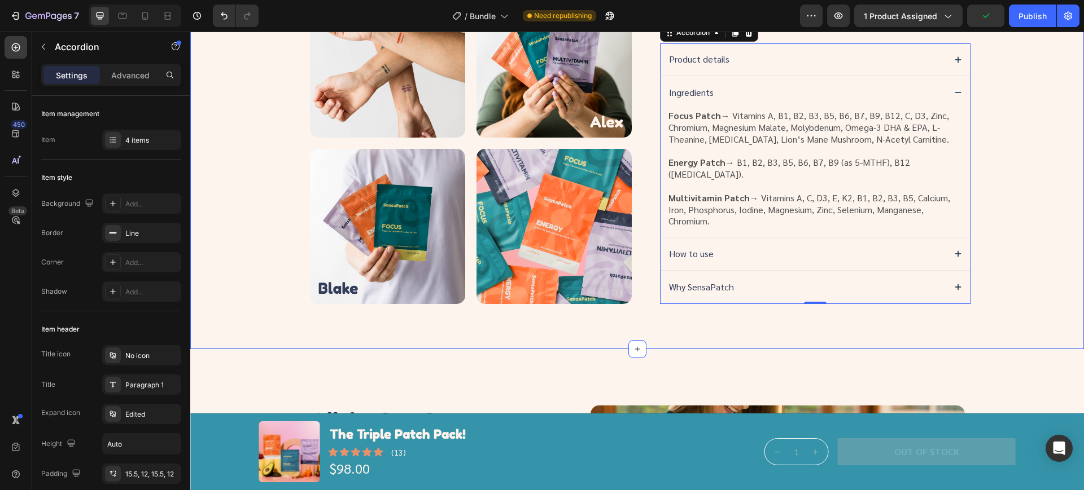  I want to click on p: Advanced, so click(130, 75).